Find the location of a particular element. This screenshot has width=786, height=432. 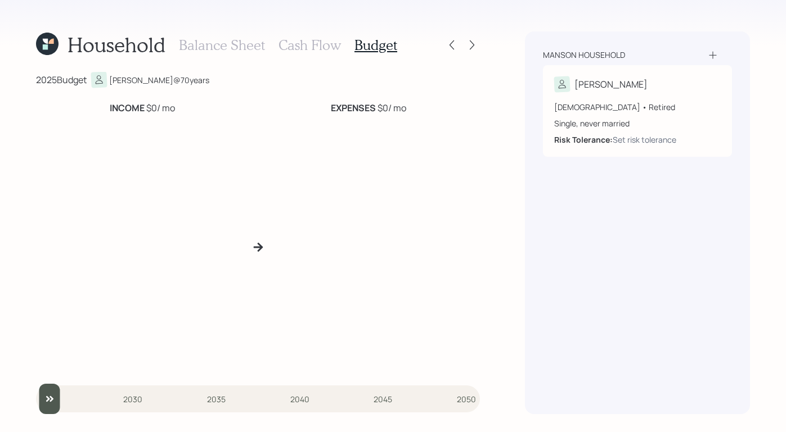

h3: Budget is located at coordinates (376, 45).